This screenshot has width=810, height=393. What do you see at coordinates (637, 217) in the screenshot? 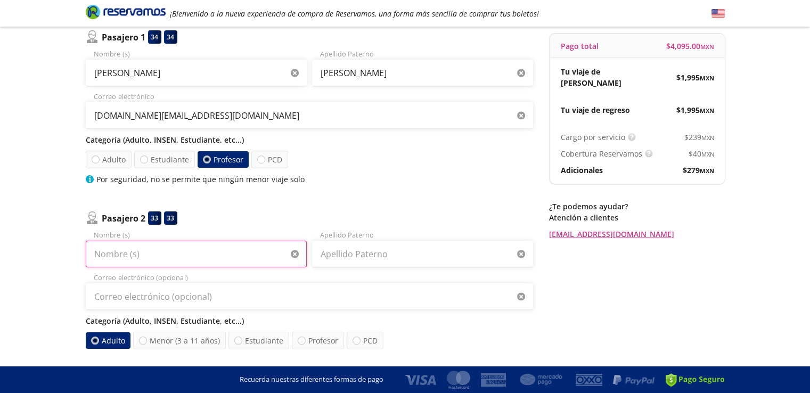
I see `p: Atención a clientes` at bounding box center [637, 217].